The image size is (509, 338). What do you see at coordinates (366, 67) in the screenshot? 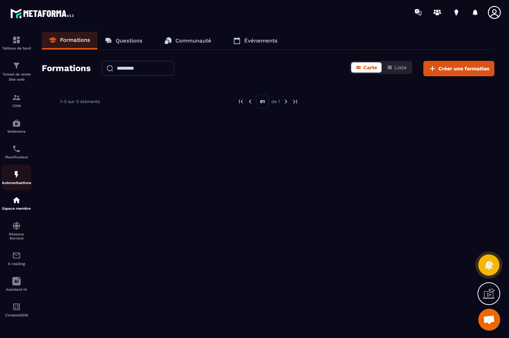
I see `button: Carte` at bounding box center [366, 67].